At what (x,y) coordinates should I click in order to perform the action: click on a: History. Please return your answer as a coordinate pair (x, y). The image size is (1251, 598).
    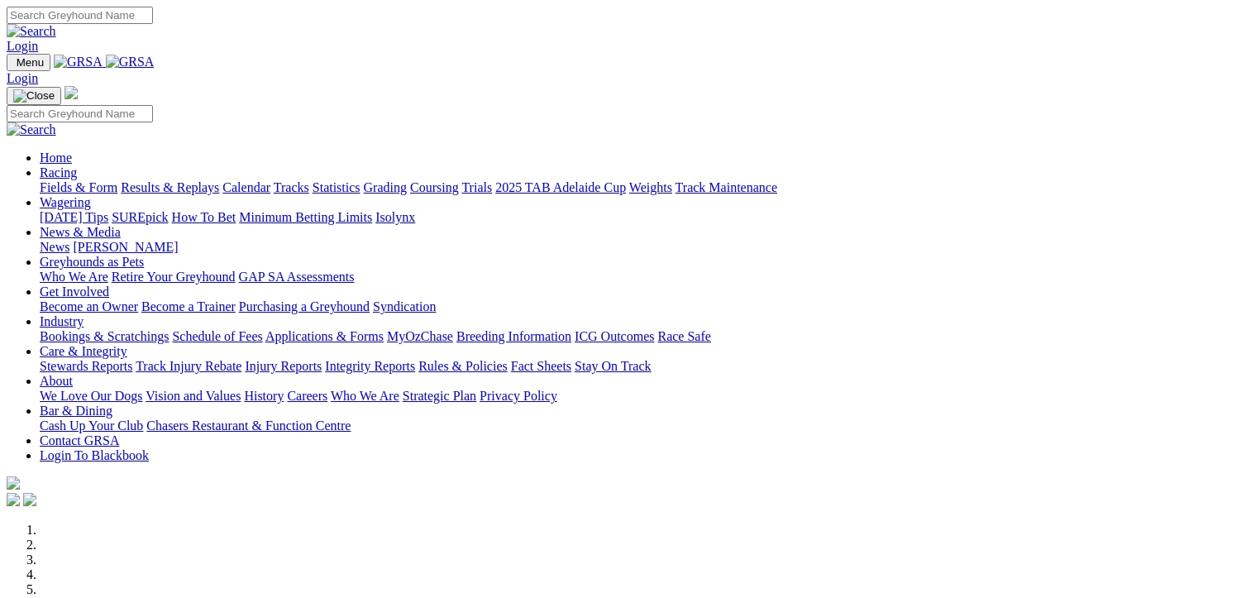
    Looking at the image, I should click on (264, 395).